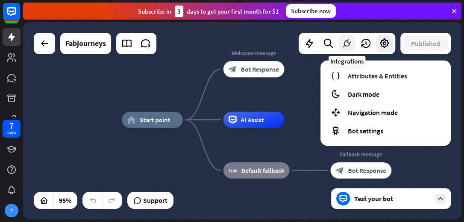 The image size is (464, 222). What do you see at coordinates (385, 76) in the screenshot?
I see `a: Attributes & Entities` at bounding box center [385, 76].